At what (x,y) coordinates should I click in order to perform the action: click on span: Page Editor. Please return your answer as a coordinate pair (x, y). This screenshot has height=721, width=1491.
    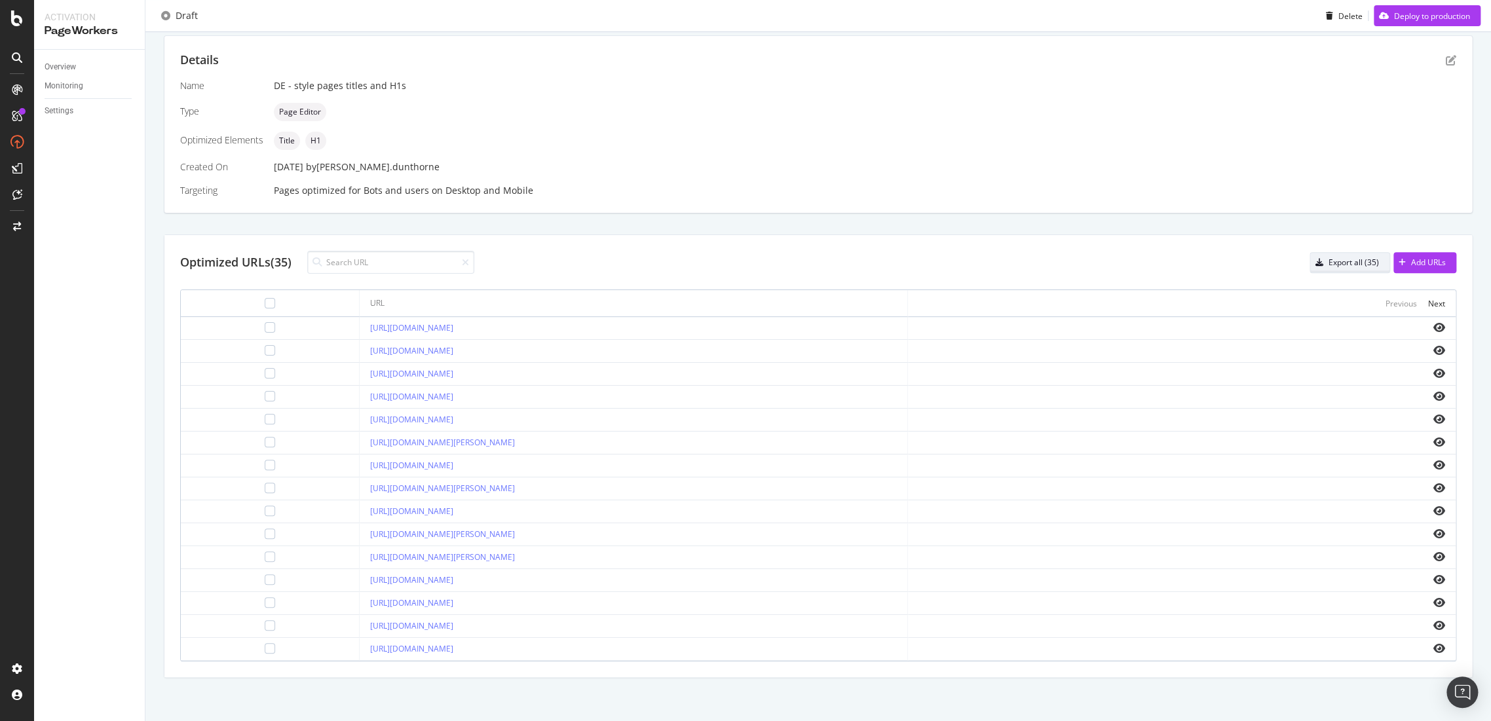
    Looking at the image, I should click on (300, 112).